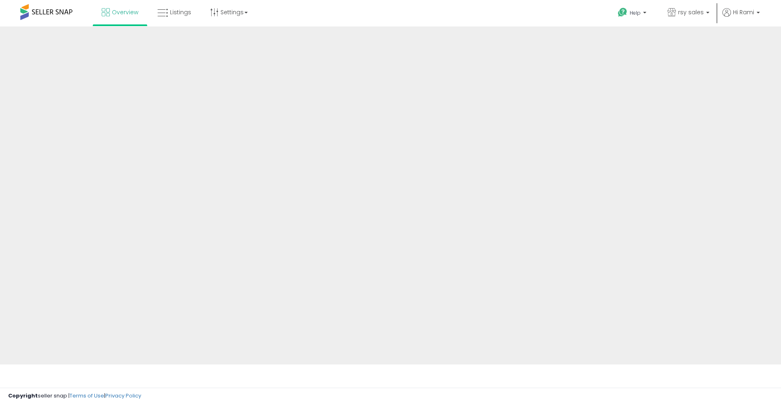  What do you see at coordinates (691, 12) in the screenshot?
I see `span: rsy sales` at bounding box center [691, 12].